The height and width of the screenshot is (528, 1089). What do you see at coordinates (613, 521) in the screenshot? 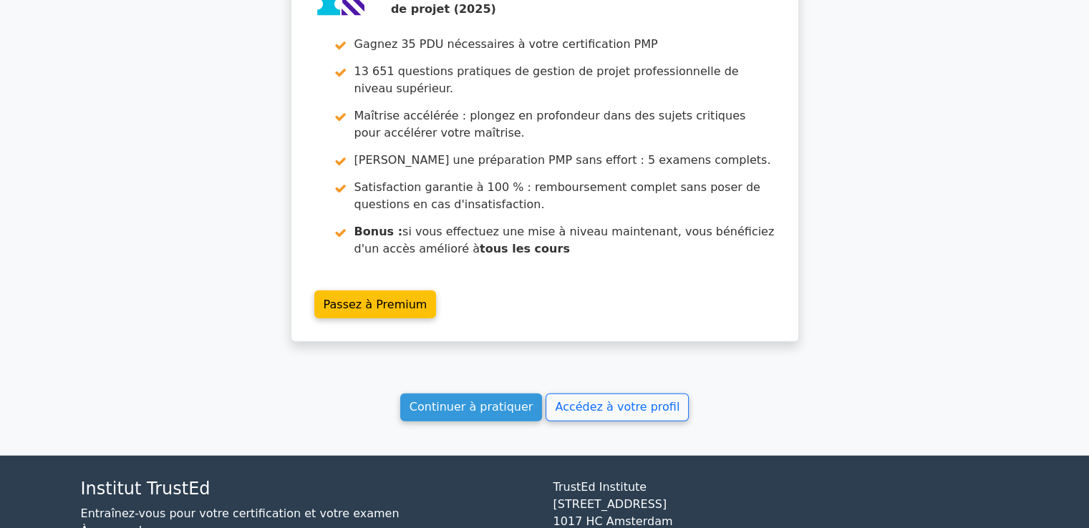
I see `font: 1017 HC Amsterdam` at bounding box center [613, 521].